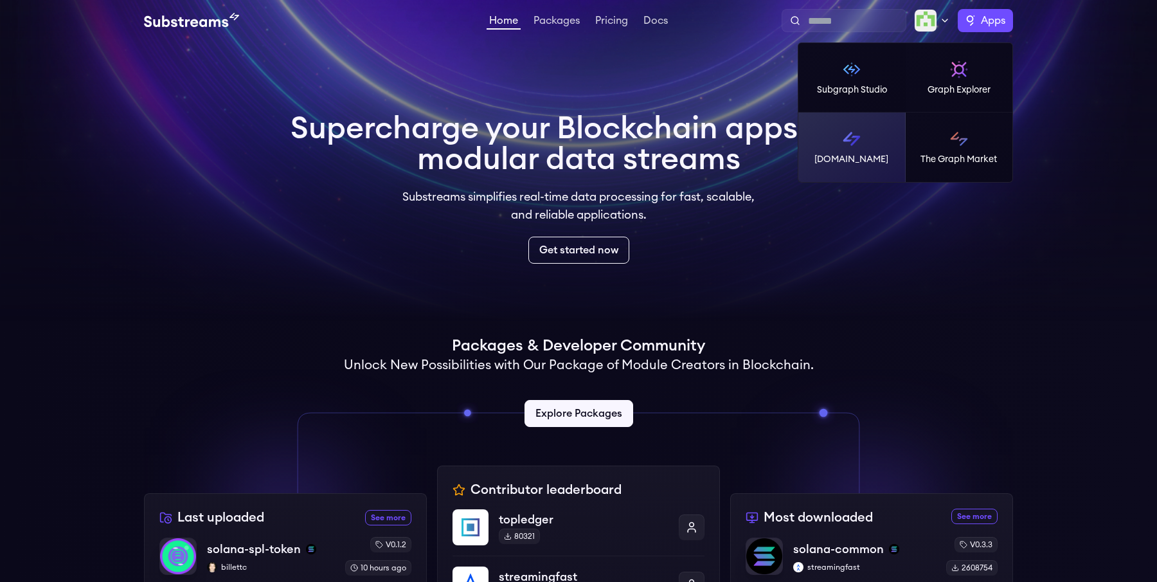 The image size is (1157, 582). Describe the element at coordinates (271, 567) in the screenshot. I see `p: billettc` at that location.